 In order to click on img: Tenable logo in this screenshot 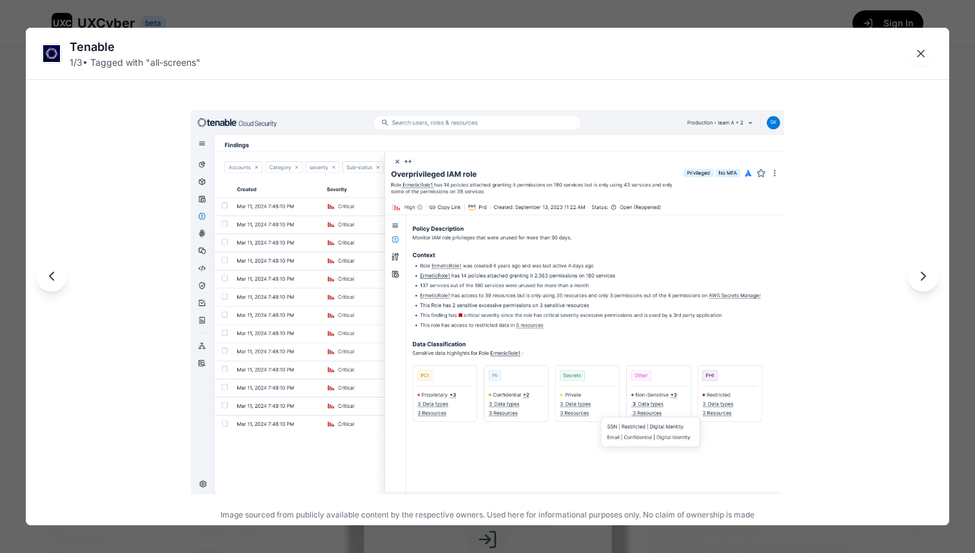, I will do `click(52, 54)`.